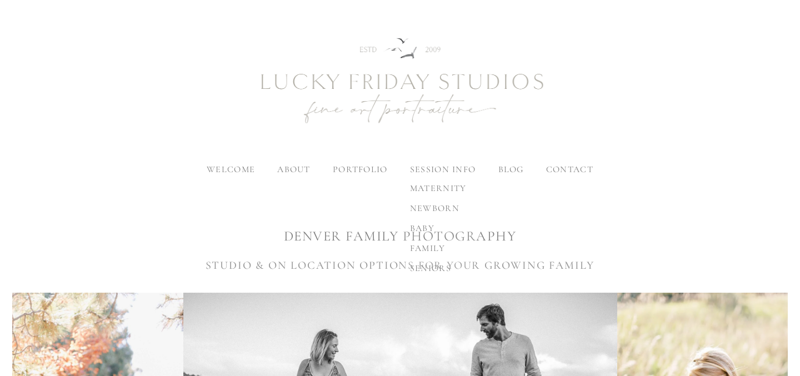 This screenshot has height=376, width=800. Describe the element at coordinates (435, 208) in the screenshot. I see `span: newborn` at that location.